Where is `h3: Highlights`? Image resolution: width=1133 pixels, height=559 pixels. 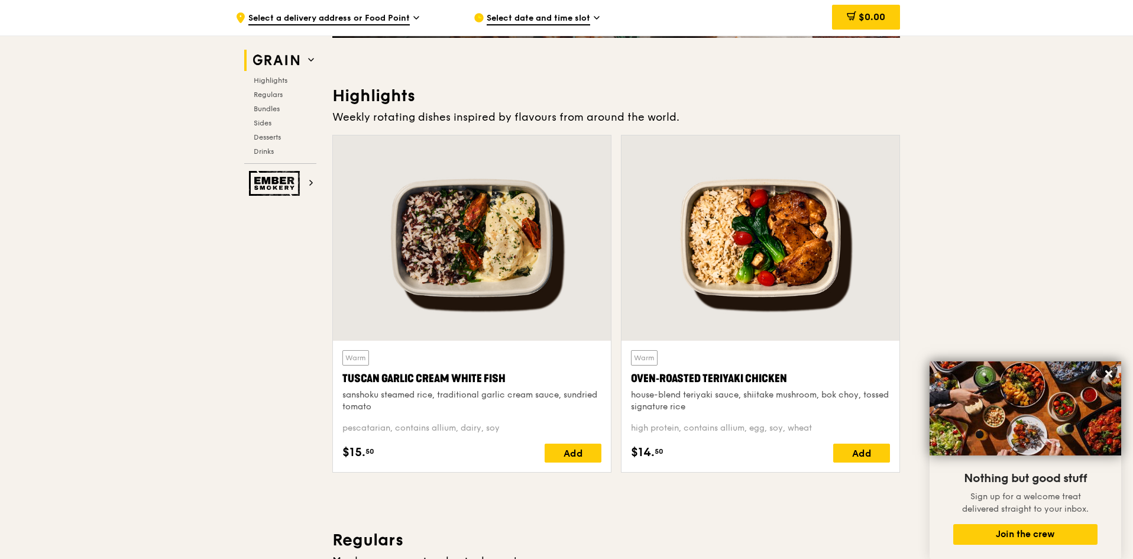 h3: Highlights is located at coordinates (616, 96).